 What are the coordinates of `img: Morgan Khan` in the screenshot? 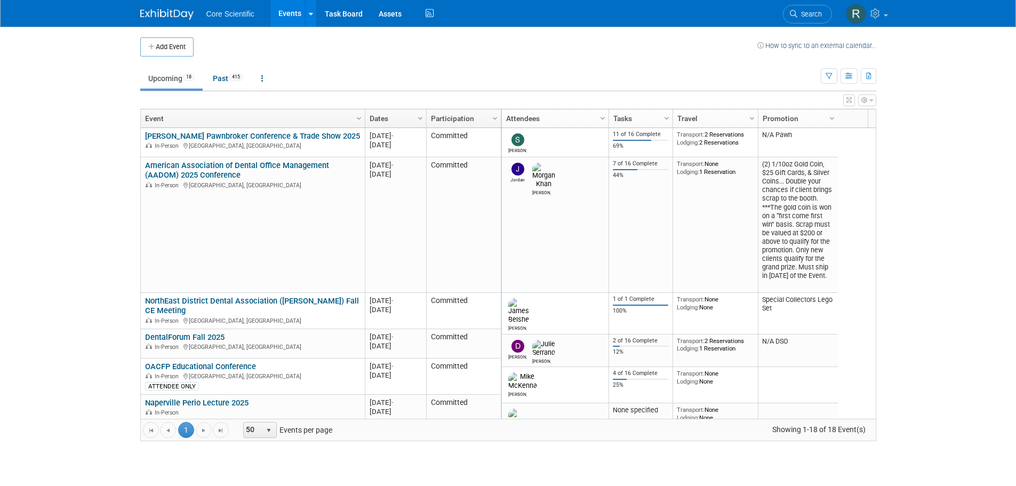 It's located at (543, 175).